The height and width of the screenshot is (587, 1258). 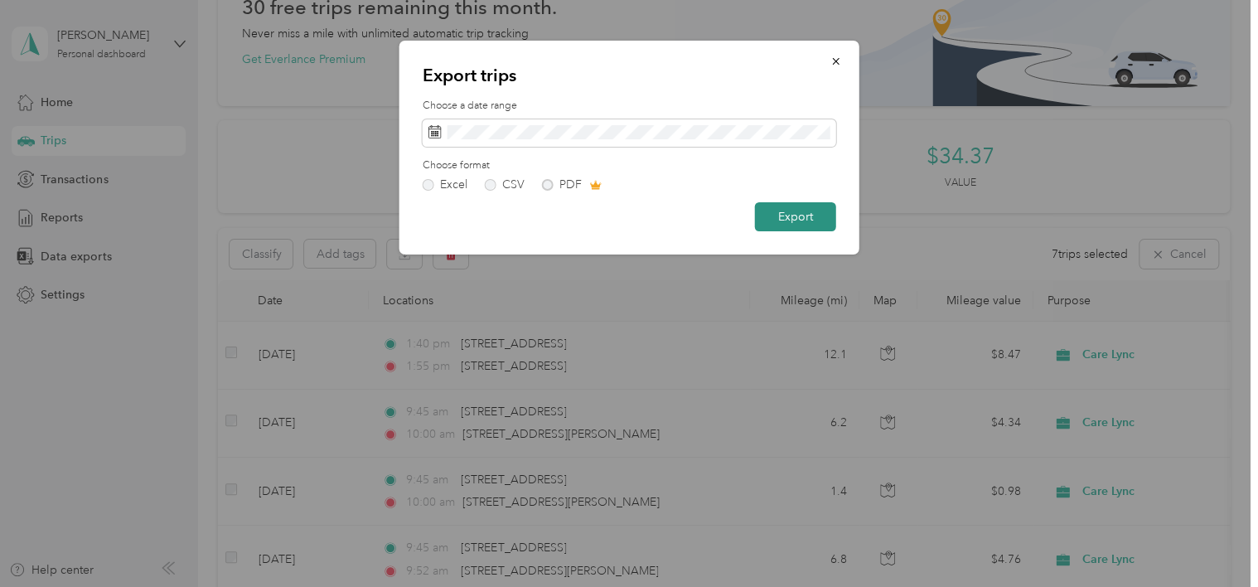 What do you see at coordinates (453, 185) in the screenshot?
I see `div: Excel` at bounding box center [453, 185].